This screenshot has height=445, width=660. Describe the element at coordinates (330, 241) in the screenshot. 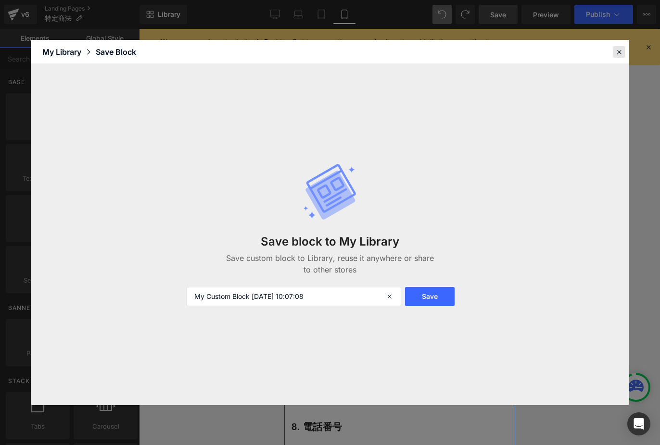

I see `h3: Save block to My Library` at that location.